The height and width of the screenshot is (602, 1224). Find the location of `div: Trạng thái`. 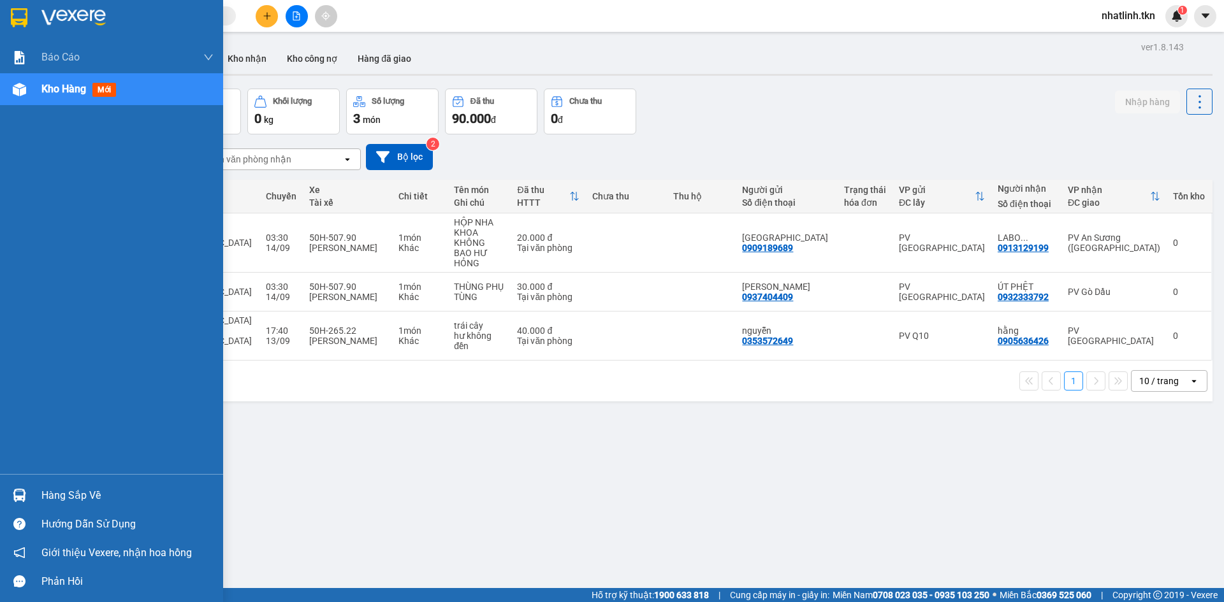

div: Trạng thái is located at coordinates (865, 190).